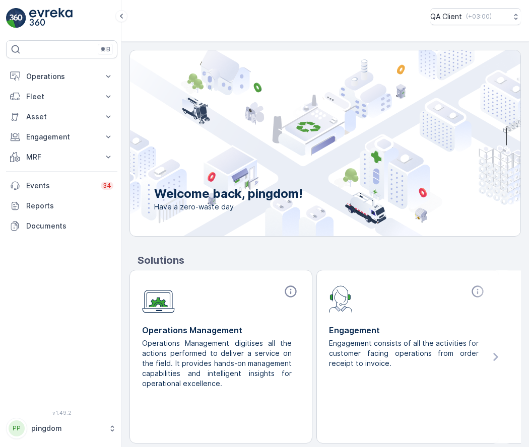  Describe the element at coordinates (61, 117) in the screenshot. I see `p: Asset` at that location.